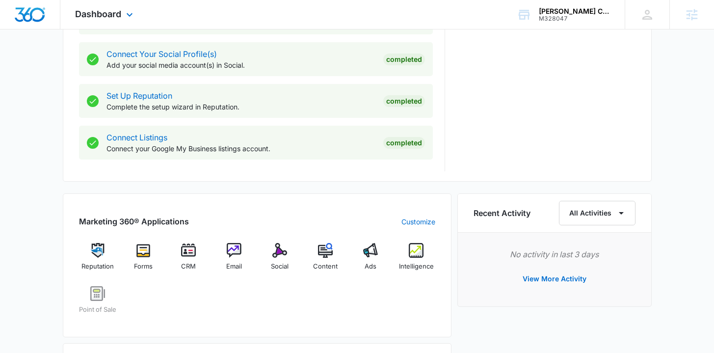 The height and width of the screenshot is (353, 714). What do you see at coordinates (241, 148) in the screenshot?
I see `p: Connect your Google My Business listings account.` at bounding box center [241, 148].